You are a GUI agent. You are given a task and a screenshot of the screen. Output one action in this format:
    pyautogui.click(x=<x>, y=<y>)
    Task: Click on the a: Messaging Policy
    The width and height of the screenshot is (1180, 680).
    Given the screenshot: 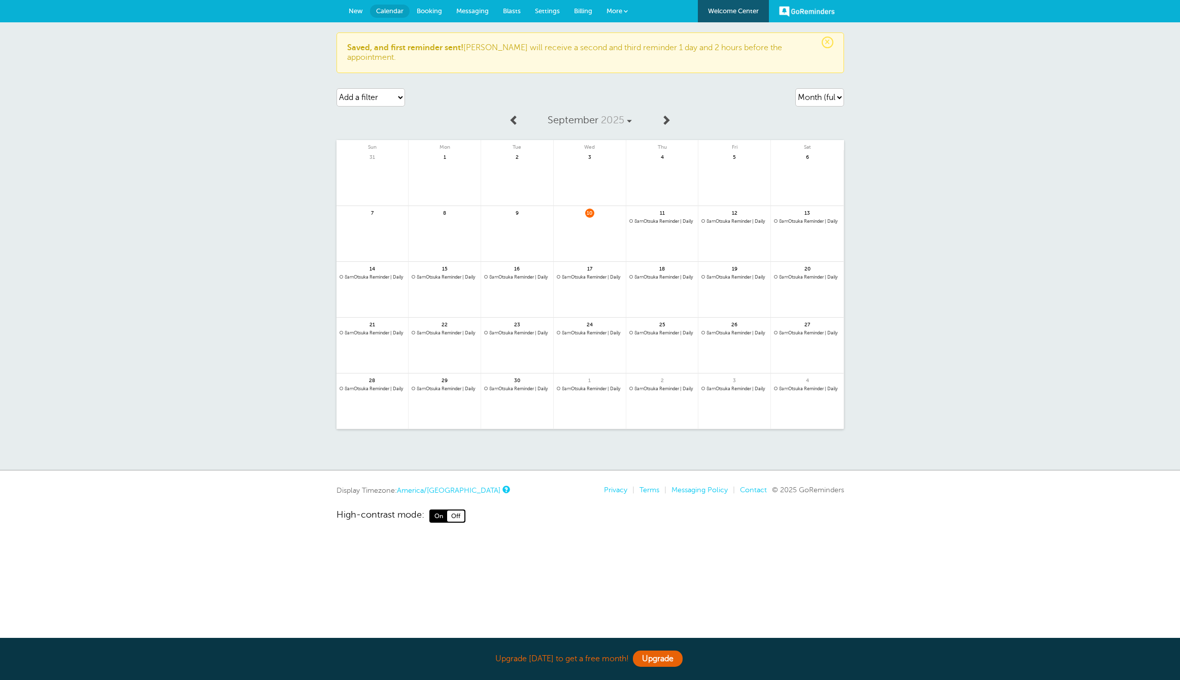 What is the action you would take?
    pyautogui.click(x=700, y=490)
    